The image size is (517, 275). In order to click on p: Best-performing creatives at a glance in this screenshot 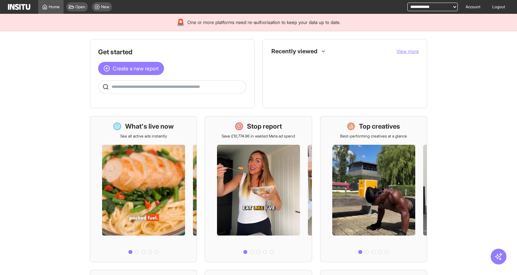, I will do `click(373, 136)`.